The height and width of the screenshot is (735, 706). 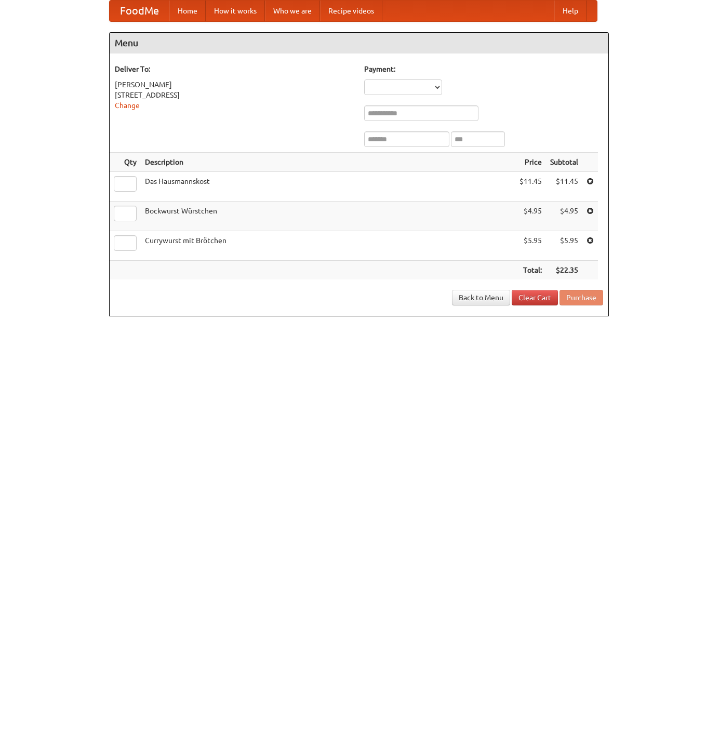 I want to click on a: Help, so click(x=570, y=11).